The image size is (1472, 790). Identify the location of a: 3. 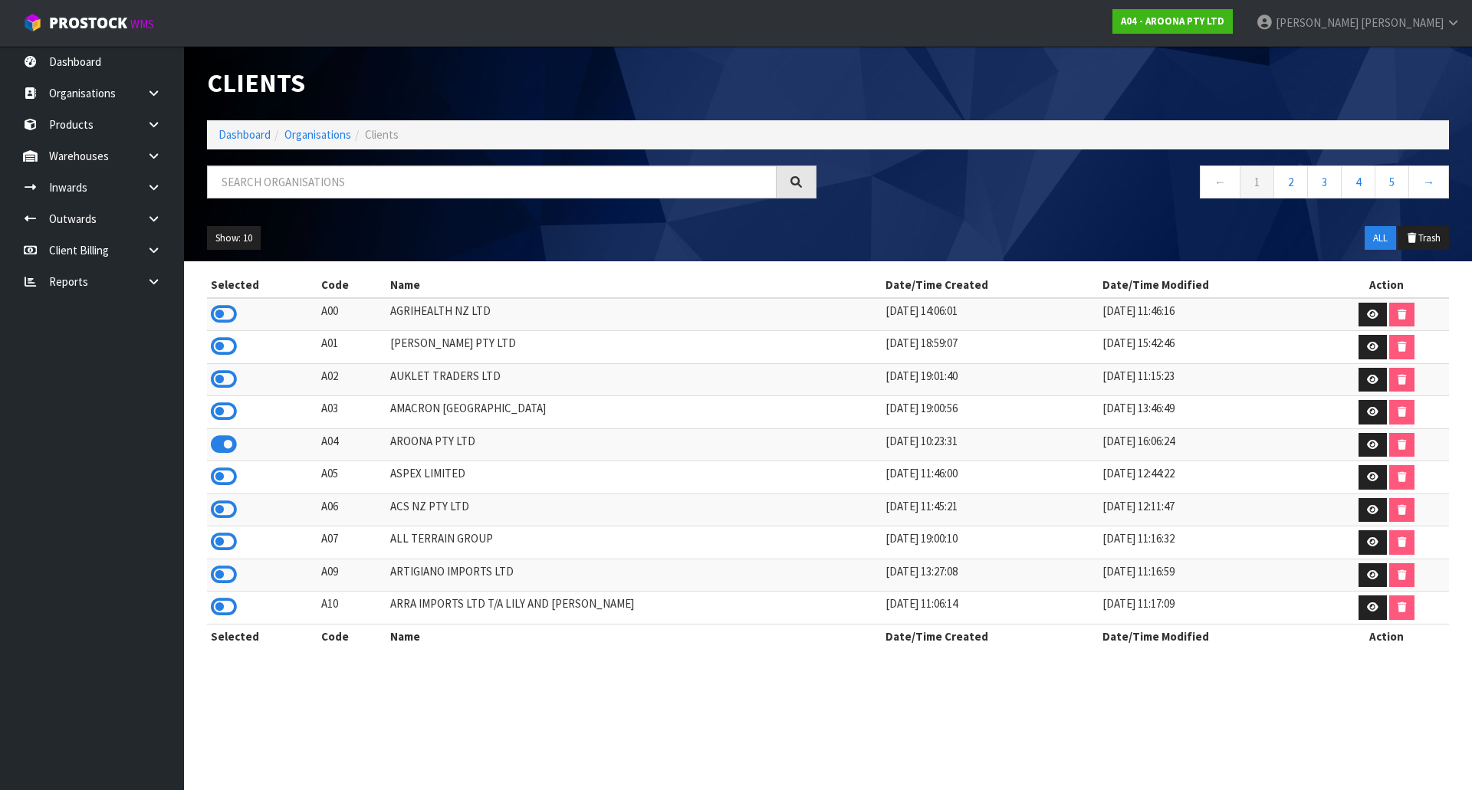
(1324, 182).